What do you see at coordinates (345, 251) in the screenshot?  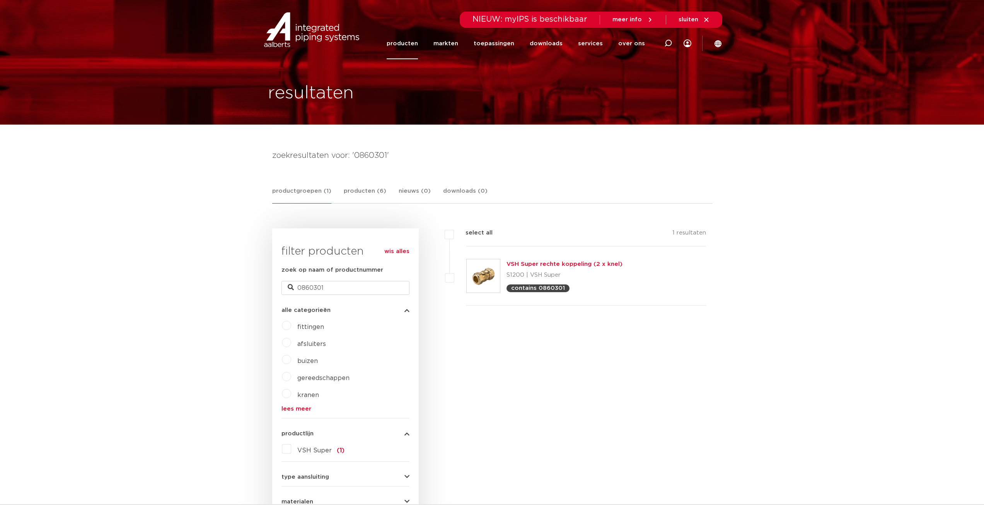 I see `h3: filter producten` at bounding box center [345, 251].